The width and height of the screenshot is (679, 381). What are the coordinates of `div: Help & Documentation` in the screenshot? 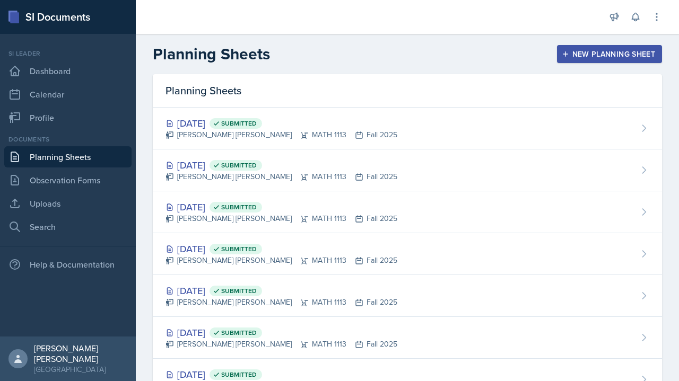 It's located at (68, 265).